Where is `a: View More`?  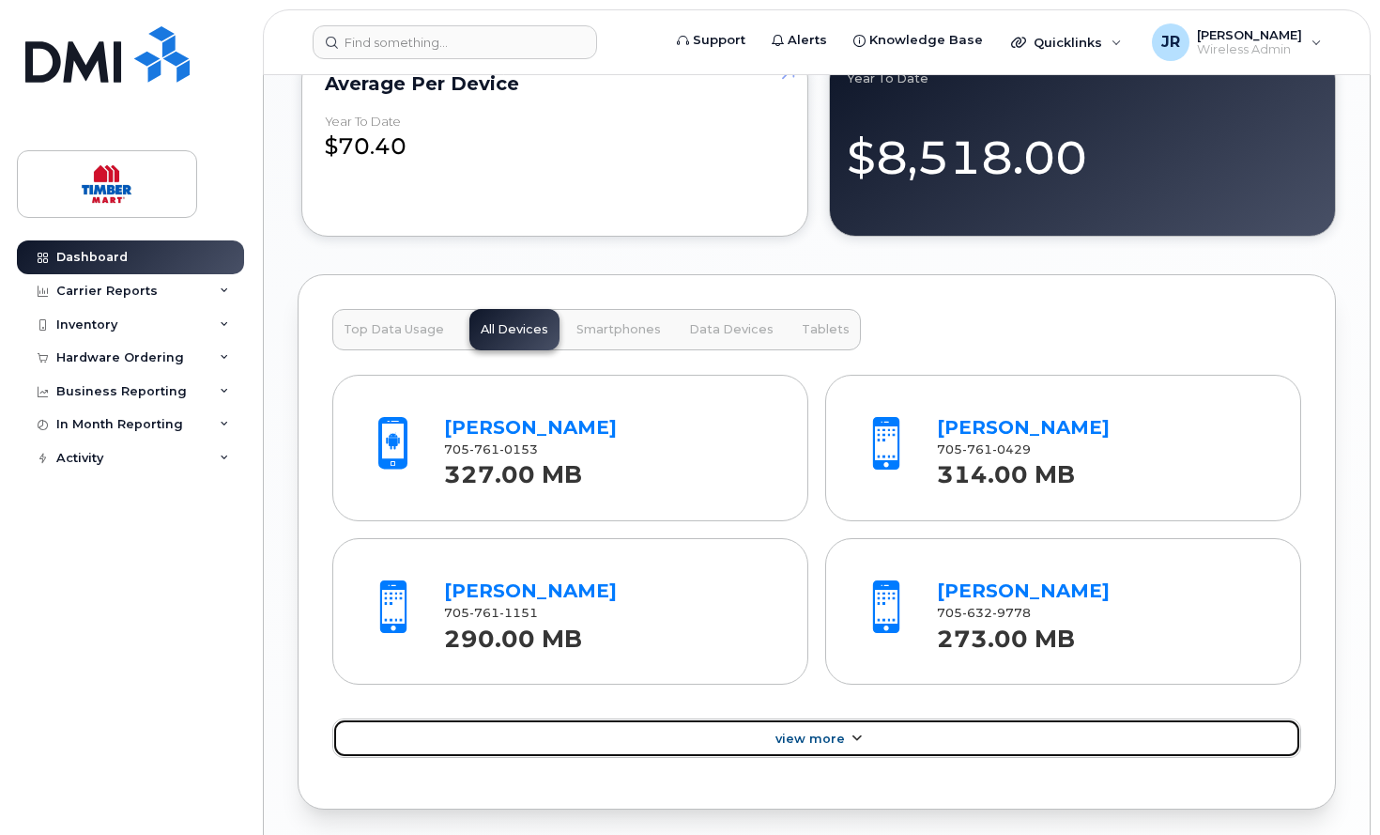 a: View More is located at coordinates (817, 738).